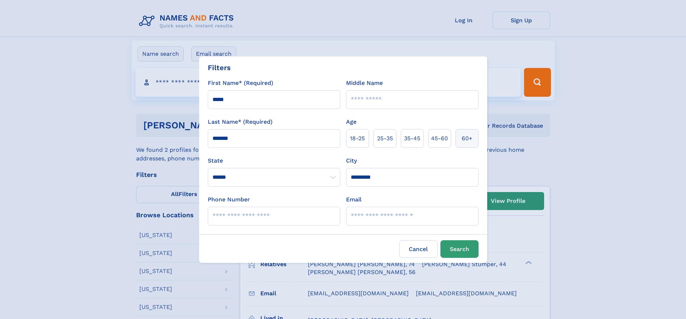  Describe the element at coordinates (357, 139) in the screenshot. I see `span: 18‑25` at that location.